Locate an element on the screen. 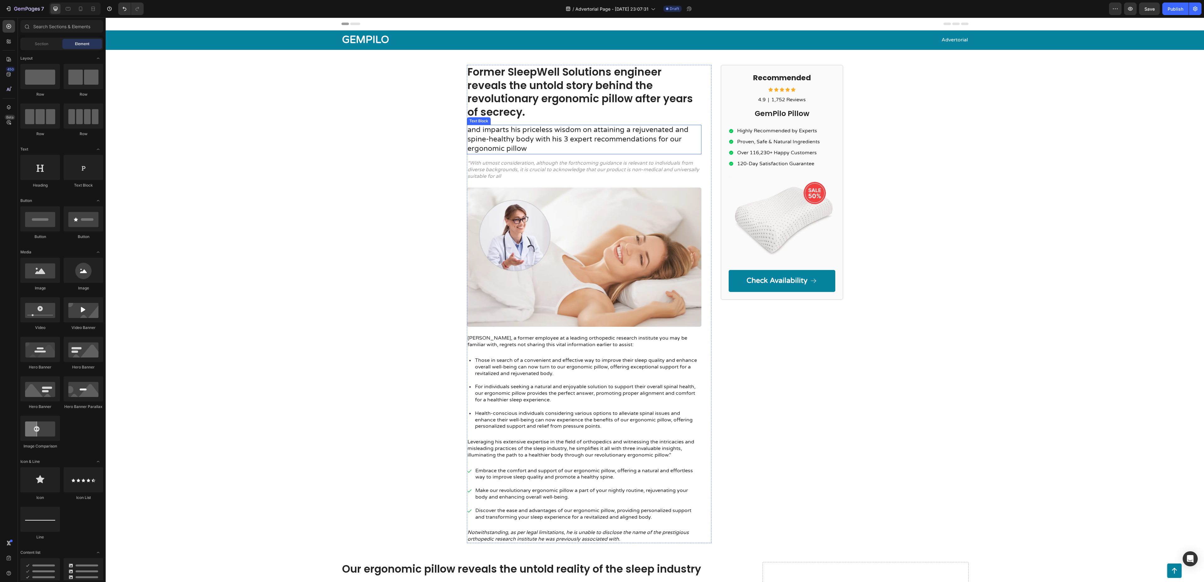 The height and width of the screenshot is (582, 1204). span: Layout is located at coordinates (26, 58).